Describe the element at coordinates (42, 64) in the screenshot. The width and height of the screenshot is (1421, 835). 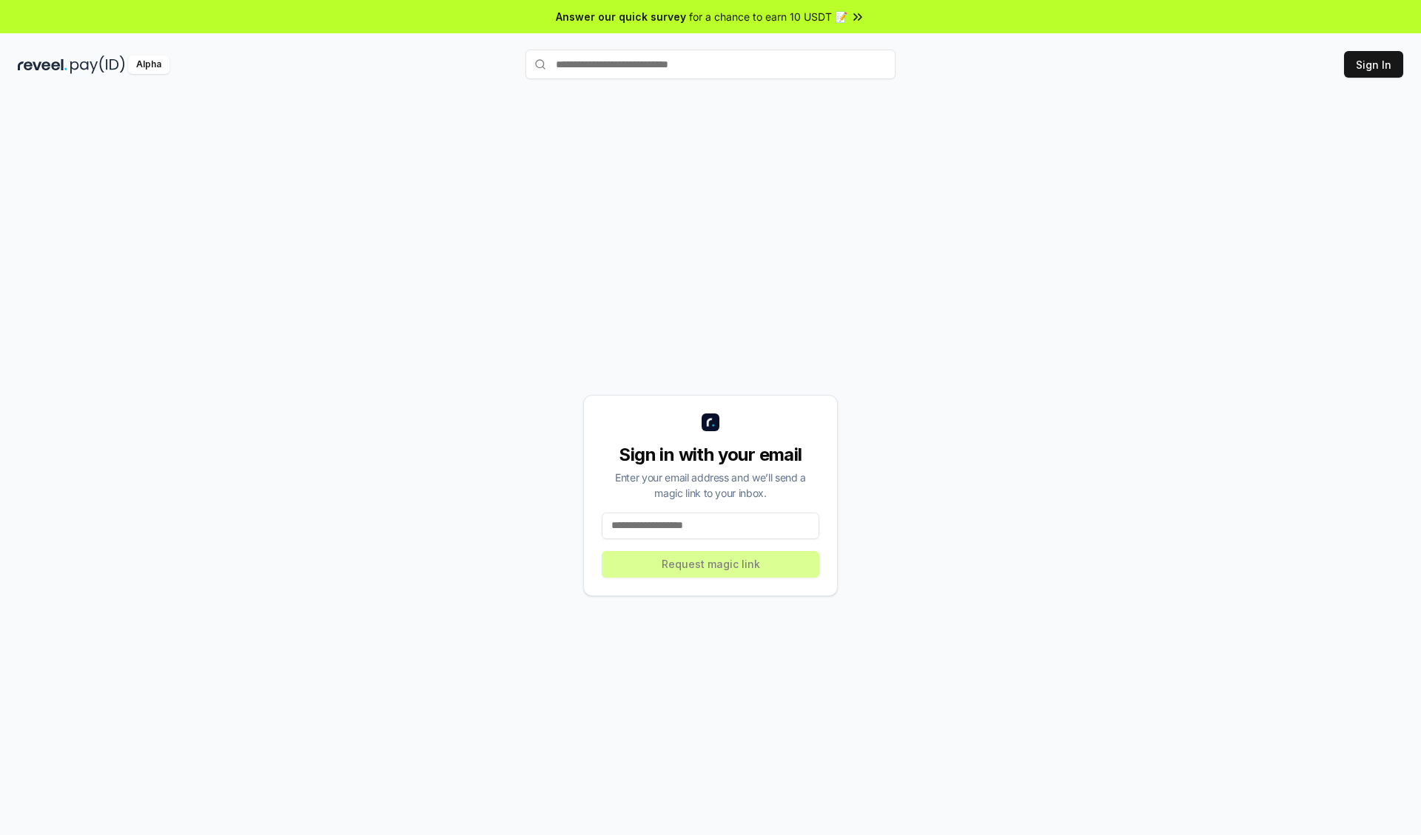
I see `img: reveel_dark` at that location.